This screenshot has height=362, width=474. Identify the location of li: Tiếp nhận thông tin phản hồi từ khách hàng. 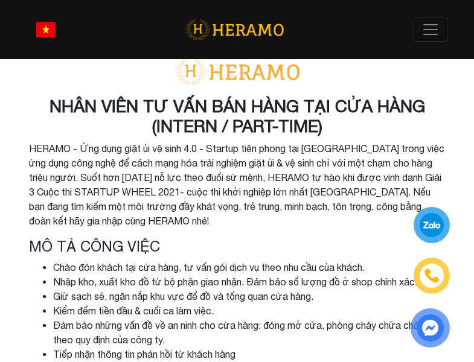
(249, 355).